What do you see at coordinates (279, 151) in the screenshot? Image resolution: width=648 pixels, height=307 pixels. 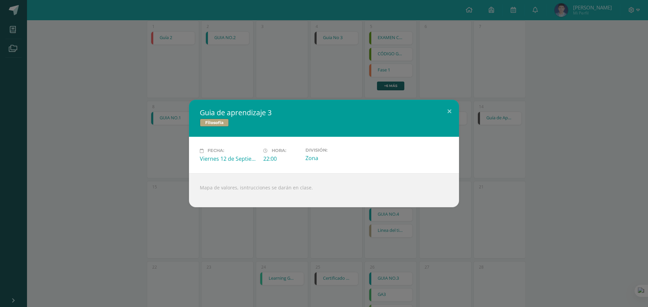 I see `span: Hora:` at bounding box center [279, 151].